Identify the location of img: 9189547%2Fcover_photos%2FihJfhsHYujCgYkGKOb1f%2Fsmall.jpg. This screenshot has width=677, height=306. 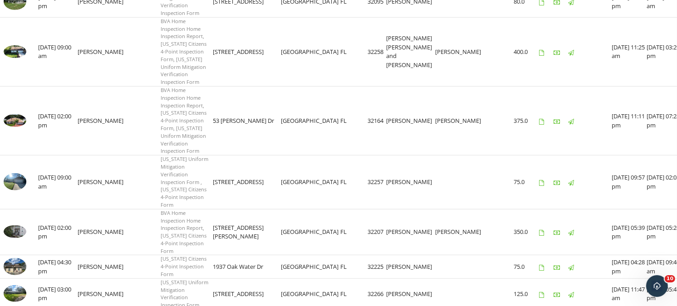
(15, 267).